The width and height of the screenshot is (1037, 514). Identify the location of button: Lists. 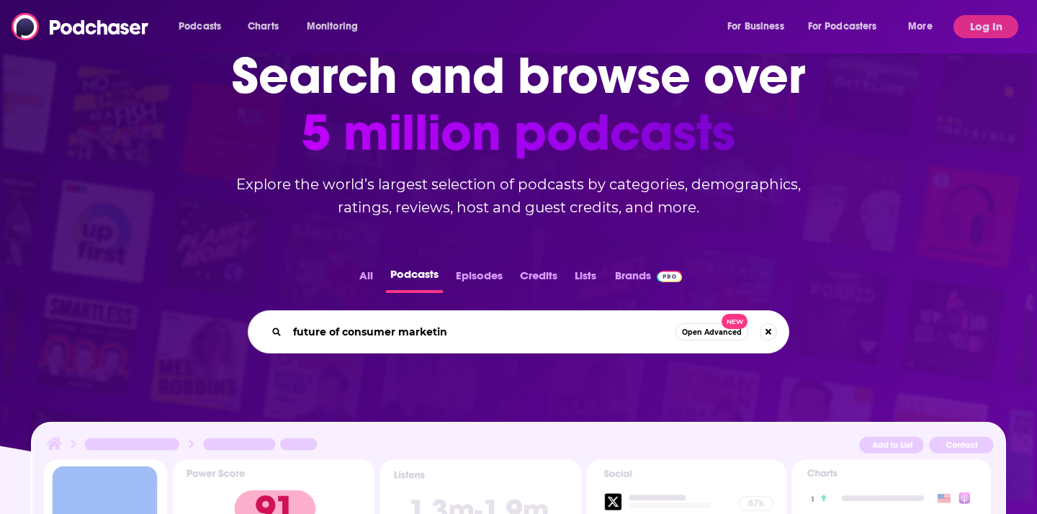
(585, 279).